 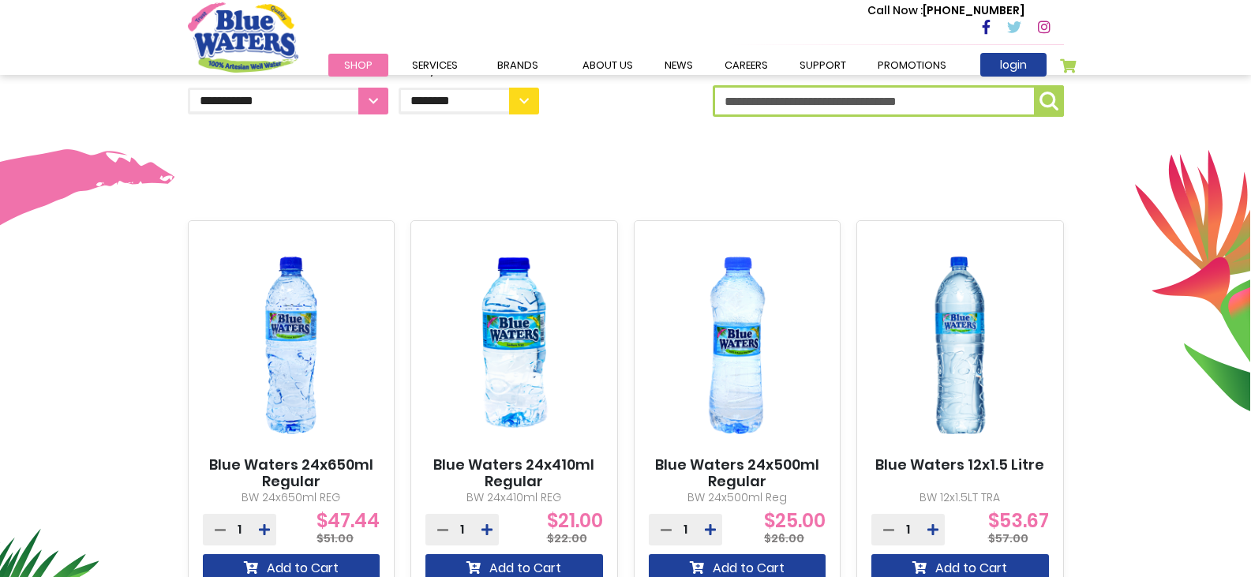 What do you see at coordinates (1018, 528) in the screenshot?
I see `span: $53.67` at bounding box center [1018, 528].